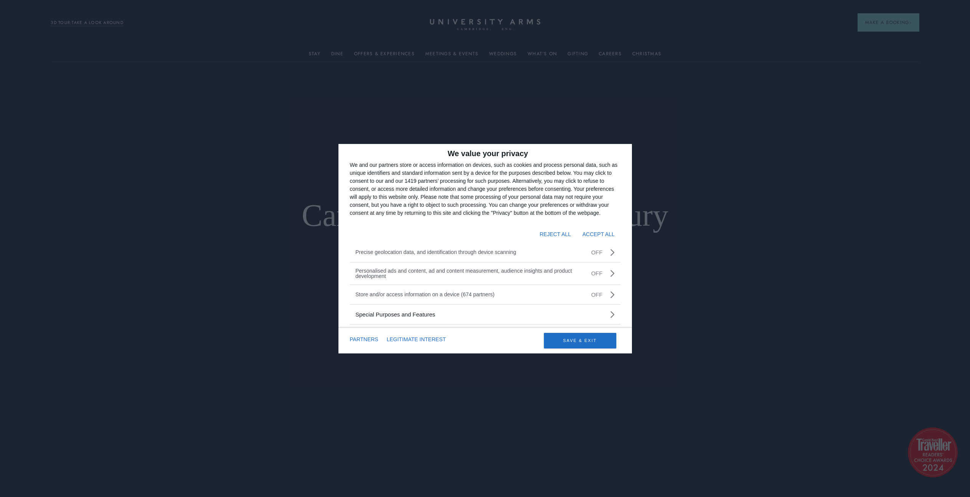 This screenshot has width=970, height=497. Describe the element at coordinates (468, 274) in the screenshot. I see `li: Personalised ads and content, ad and content measurement, audience insights and product development` at that location.